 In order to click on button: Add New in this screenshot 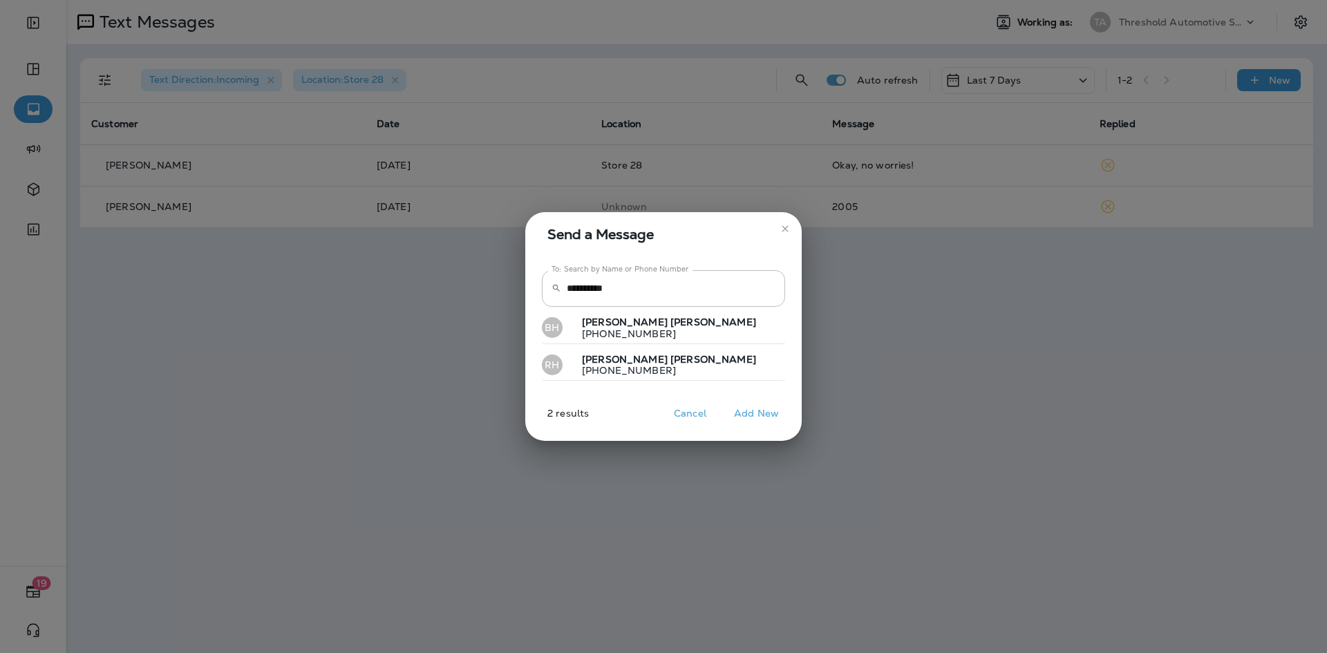, I will do `click(756, 413)`.